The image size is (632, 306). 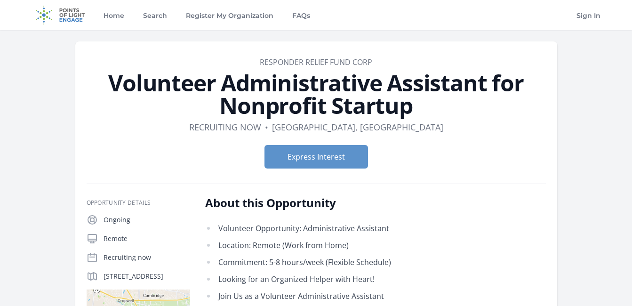 What do you see at coordinates (316, 94) in the screenshot?
I see `h1: Volunteer Administrative Assistant for Nonprofit Startup` at bounding box center [316, 94].